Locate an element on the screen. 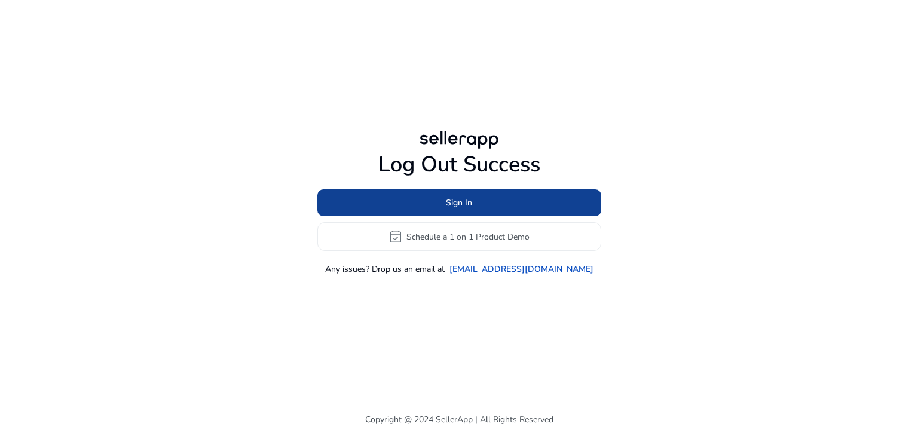  button: event_availableSchedule a 1 on 1 Product Demo is located at coordinates (459, 237).